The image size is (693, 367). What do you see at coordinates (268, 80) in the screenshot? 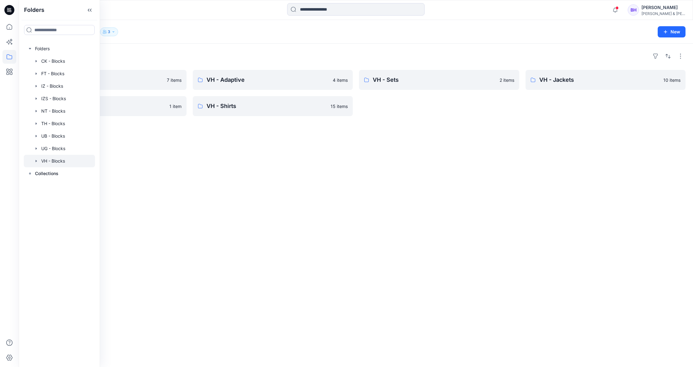
I see `p: VH - Adaptive` at bounding box center [268, 80].